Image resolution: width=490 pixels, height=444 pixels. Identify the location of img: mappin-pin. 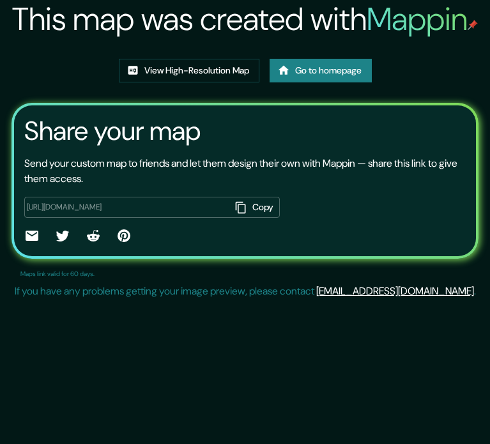
(472, 25).